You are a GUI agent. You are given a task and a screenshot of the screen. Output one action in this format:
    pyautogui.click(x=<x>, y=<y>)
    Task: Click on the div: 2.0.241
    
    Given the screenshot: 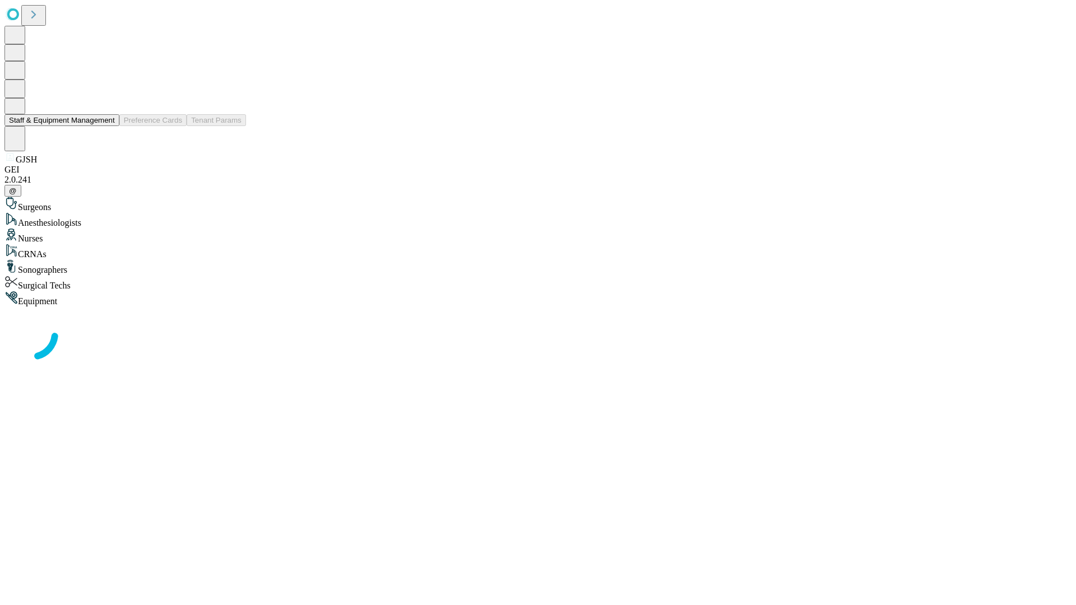 What is the action you would take?
    pyautogui.click(x=538, y=180)
    